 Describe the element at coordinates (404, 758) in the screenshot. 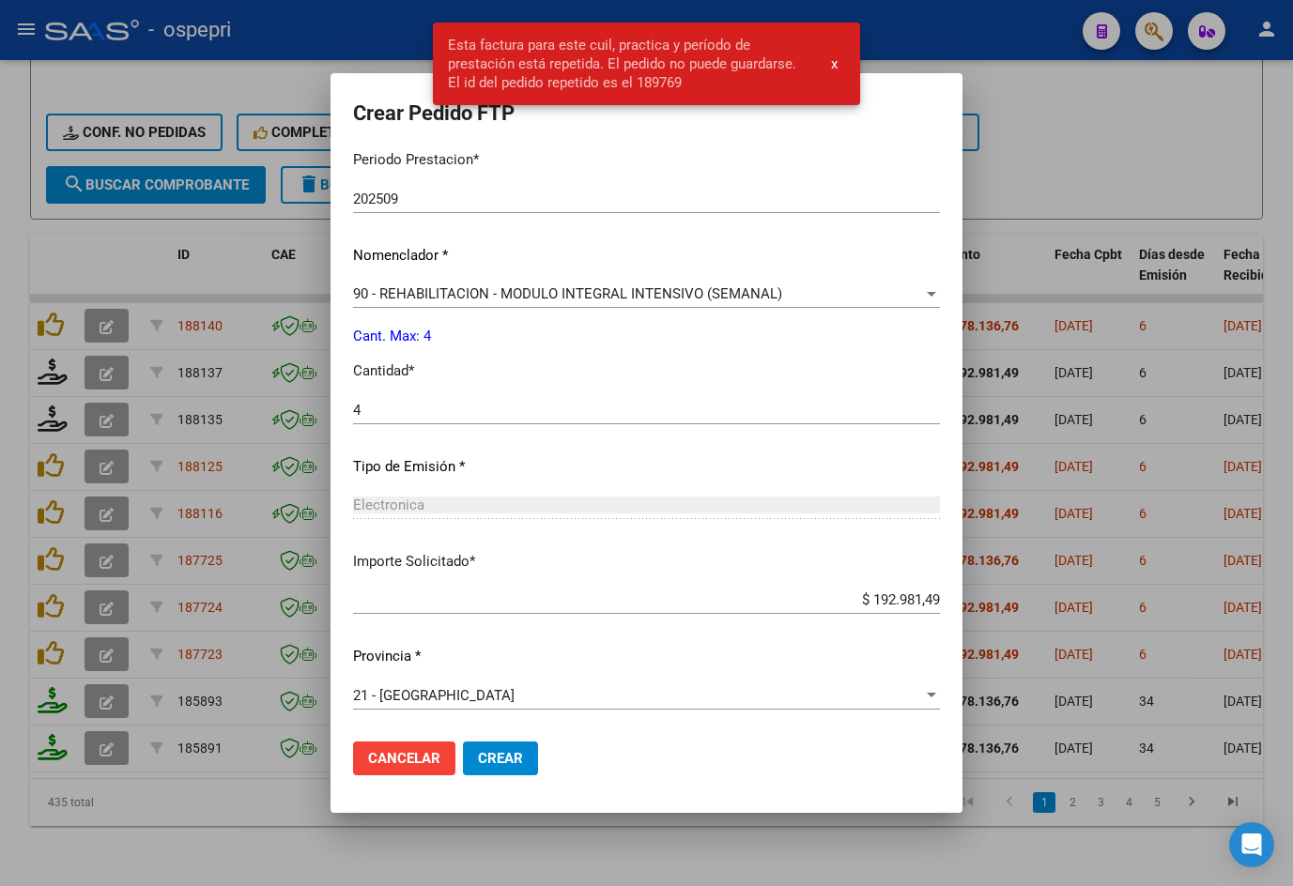

I see `button: Cancelar` at that location.